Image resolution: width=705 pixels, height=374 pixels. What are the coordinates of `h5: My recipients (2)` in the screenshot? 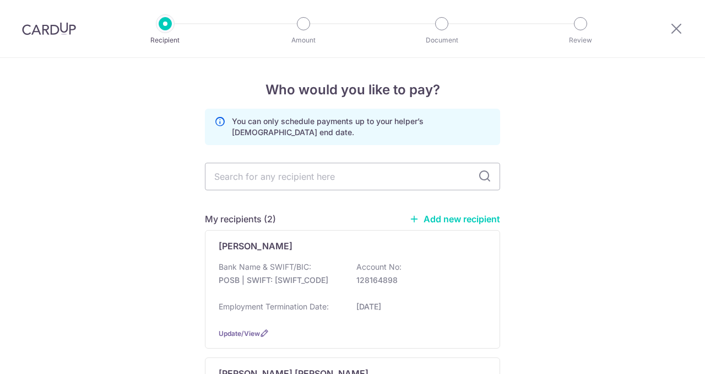 It's located at (240, 219).